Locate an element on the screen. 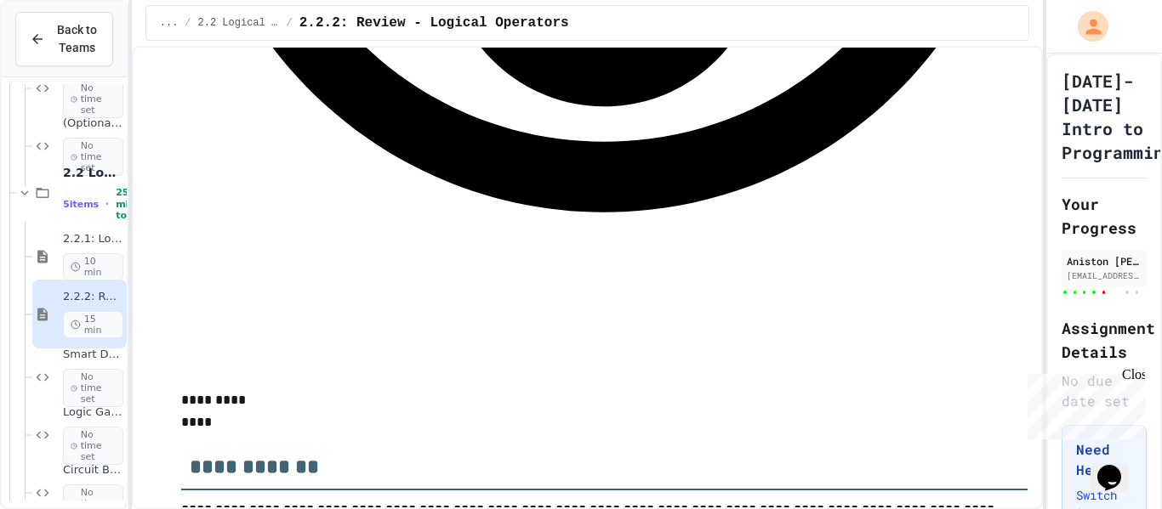  h2: Assignment Details is located at coordinates (1104, 340).